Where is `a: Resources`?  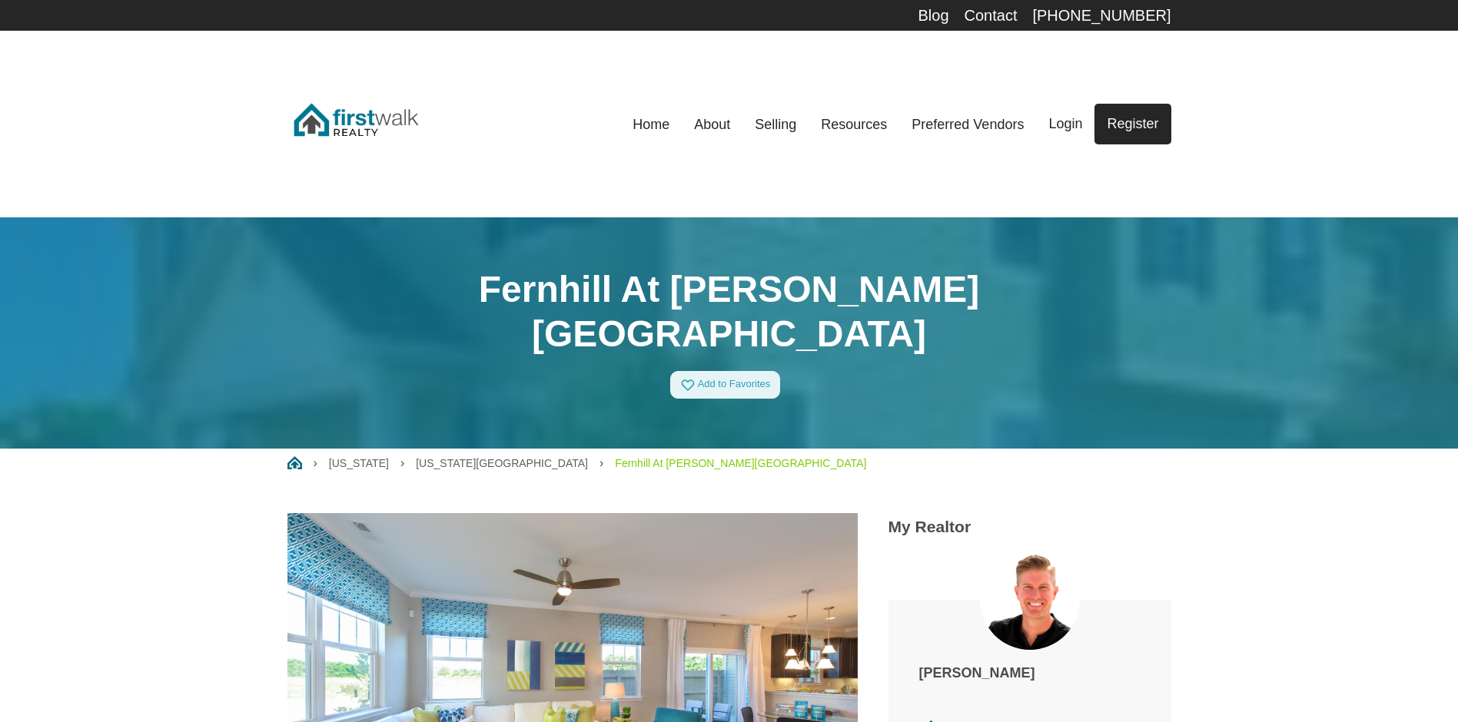 a: Resources is located at coordinates (854, 124).